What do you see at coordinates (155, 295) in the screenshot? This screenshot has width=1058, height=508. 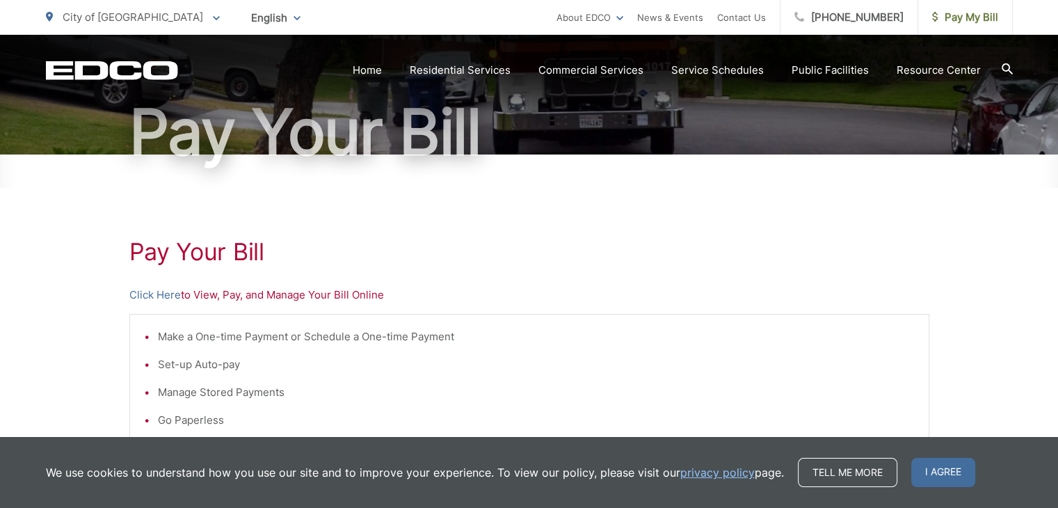 I see `a: Click Here` at bounding box center [155, 295].